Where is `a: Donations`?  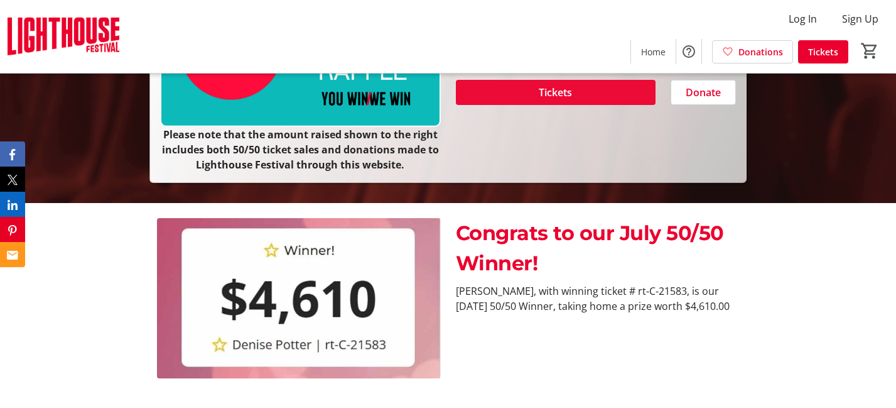 a: Donations is located at coordinates (752, 52).